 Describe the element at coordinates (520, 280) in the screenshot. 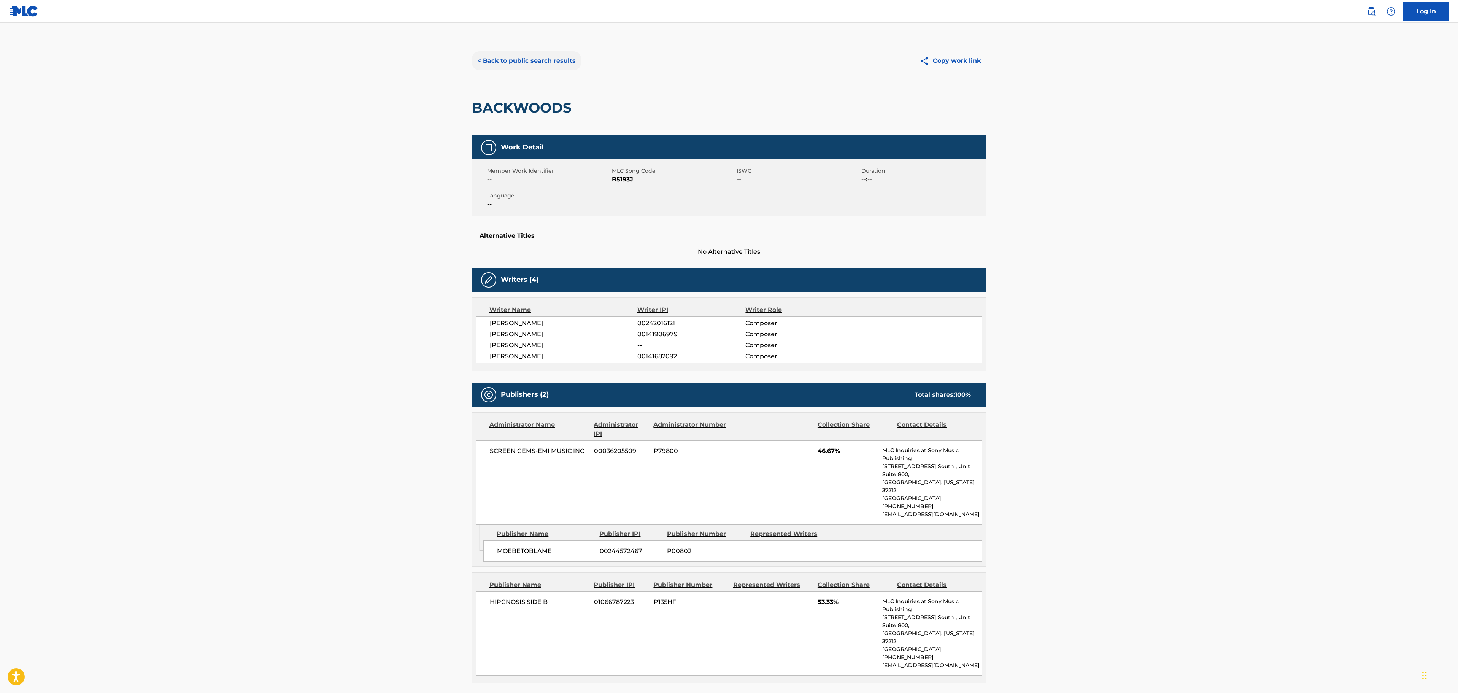

I see `h5: Writers (4)` at that location.